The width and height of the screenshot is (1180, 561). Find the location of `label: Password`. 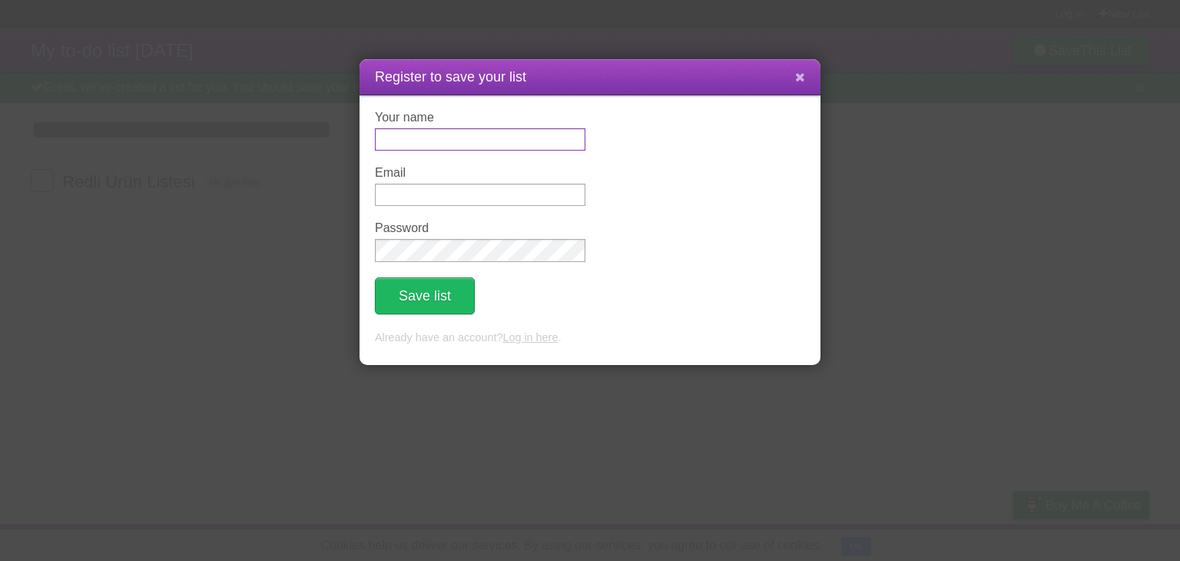

label: Password is located at coordinates (480, 228).